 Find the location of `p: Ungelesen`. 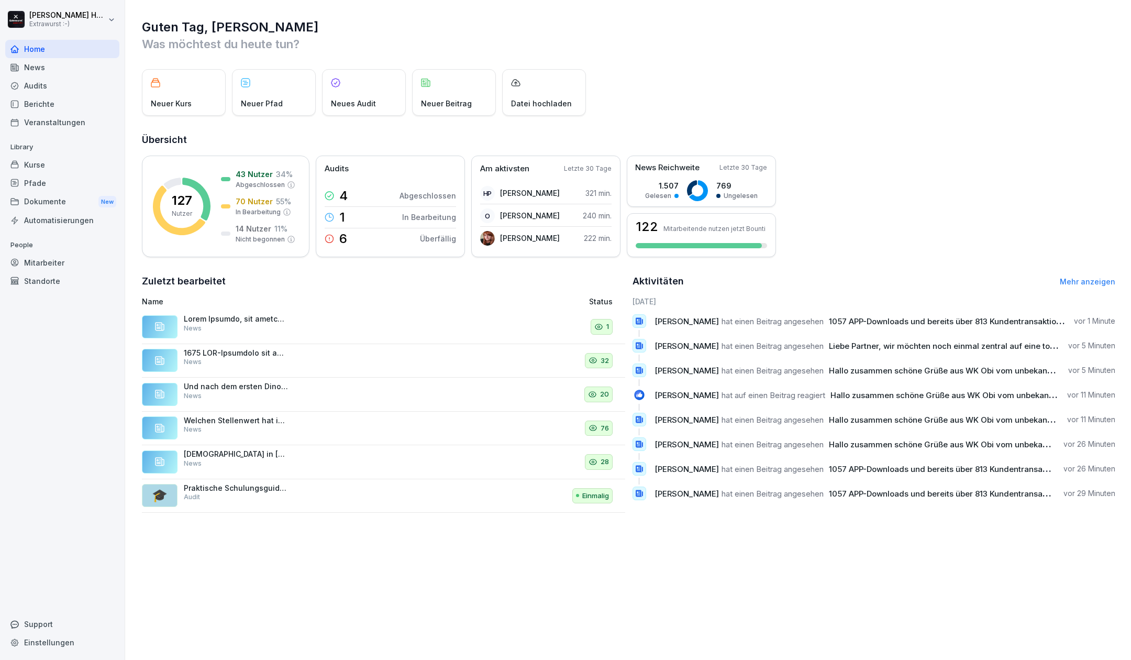

p: Ungelesen is located at coordinates (741, 196).